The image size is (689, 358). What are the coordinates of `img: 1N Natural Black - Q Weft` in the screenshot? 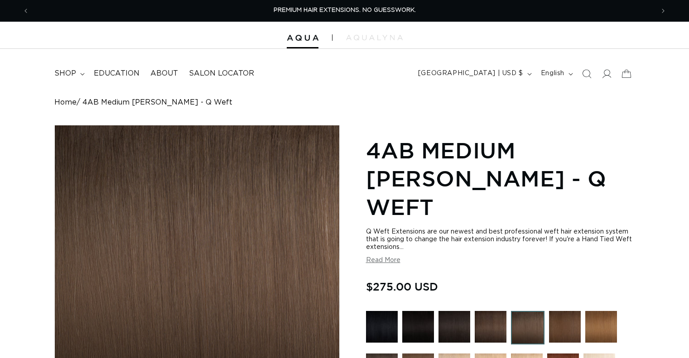 It's located at (418, 327).